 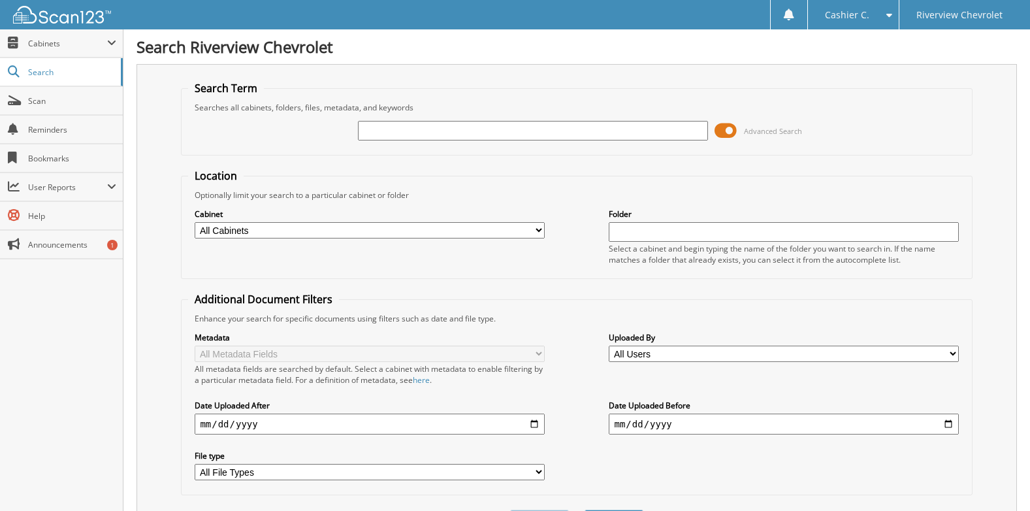 What do you see at coordinates (67, 43) in the screenshot?
I see `span: Cabinets` at bounding box center [67, 43].